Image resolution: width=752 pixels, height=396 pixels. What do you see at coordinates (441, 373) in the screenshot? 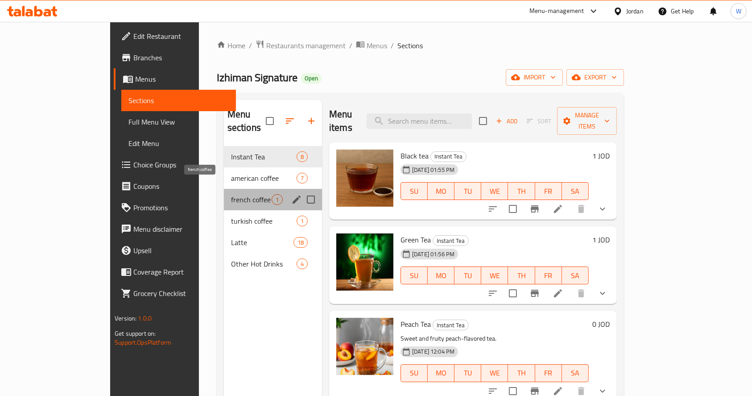
I see `button: MO` at bounding box center [441, 373].